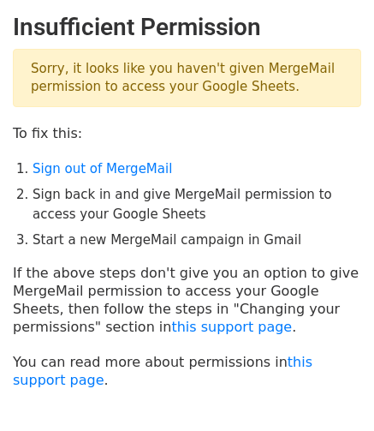  I want to click on p: Sorry, it looks like you haven't given MergeMail permission to access your Google Sheets., so click(187, 78).